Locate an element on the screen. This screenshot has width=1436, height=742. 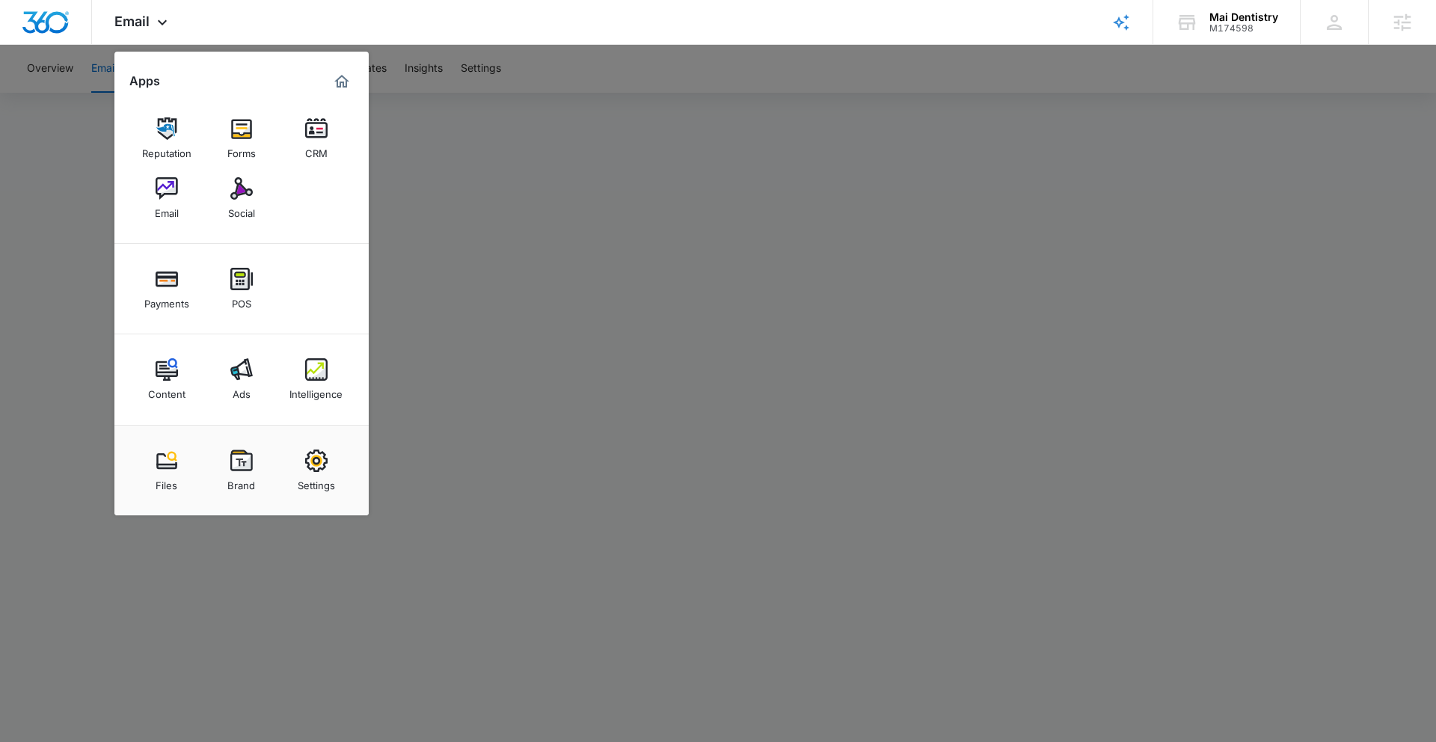
a: Settings is located at coordinates (316, 471).